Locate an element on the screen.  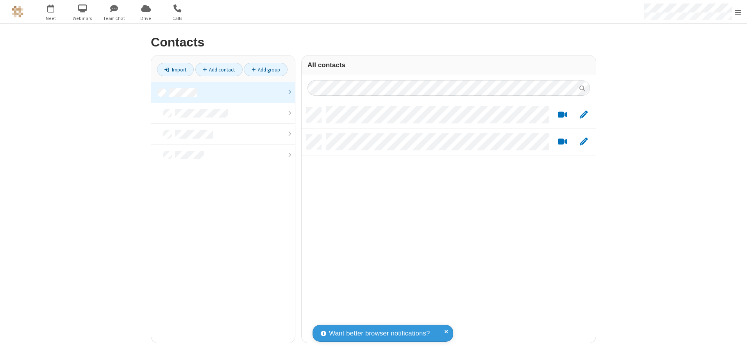
span: Want better browser notifications? is located at coordinates (379, 334).